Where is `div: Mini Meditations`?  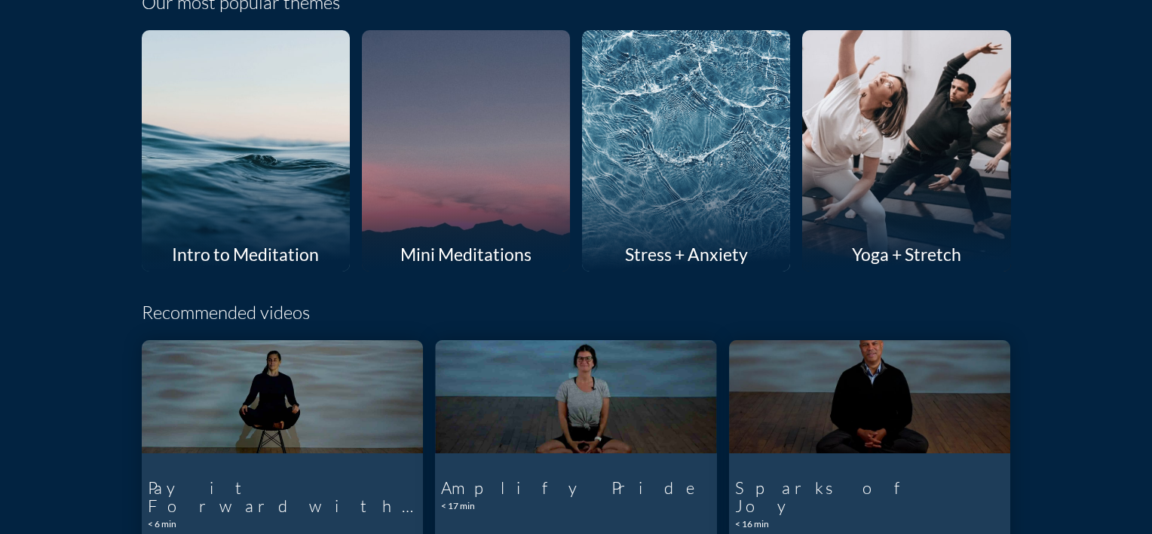 div: Mini Meditations is located at coordinates (466, 254).